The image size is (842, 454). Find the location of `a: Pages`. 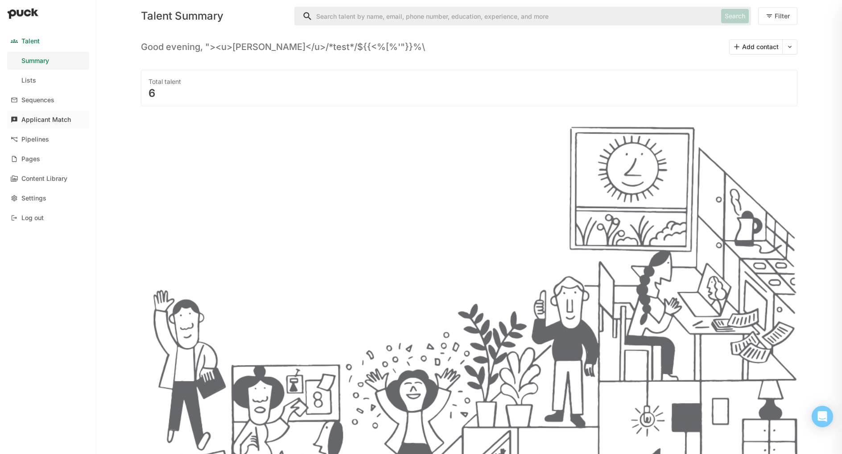

a: Pages is located at coordinates (48, 159).